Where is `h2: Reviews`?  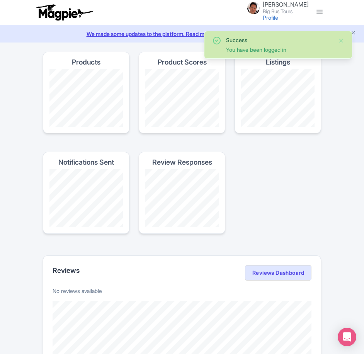 h2: Reviews is located at coordinates (66, 270).